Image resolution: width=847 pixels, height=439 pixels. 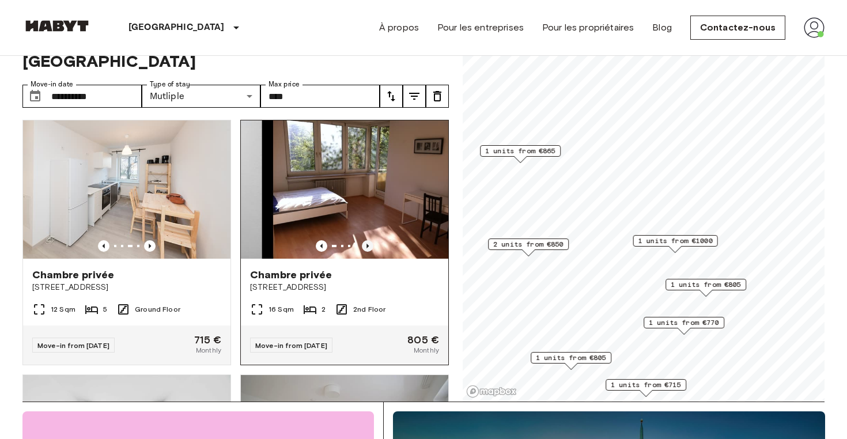 What do you see at coordinates (423, 340) in the screenshot?
I see `span: 805 €` at bounding box center [423, 340].